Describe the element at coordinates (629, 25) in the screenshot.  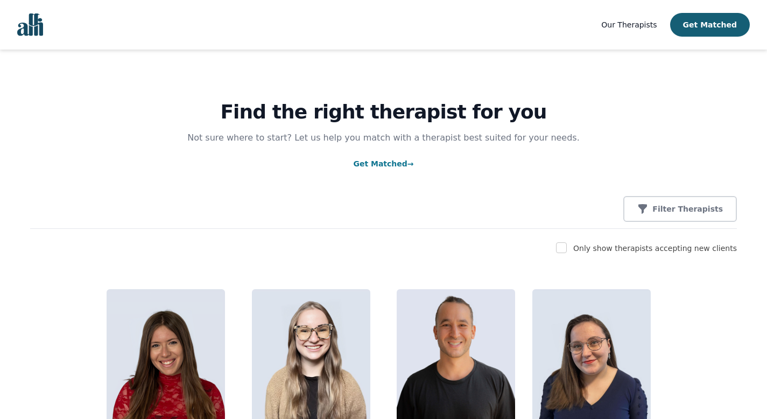
I see `a: Our Therapists` at that location.